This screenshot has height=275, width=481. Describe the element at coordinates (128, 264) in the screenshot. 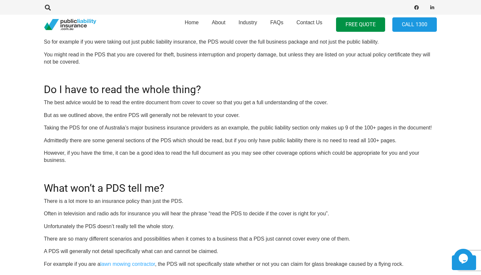

I see `a: lawn mowing contractor` at that location.